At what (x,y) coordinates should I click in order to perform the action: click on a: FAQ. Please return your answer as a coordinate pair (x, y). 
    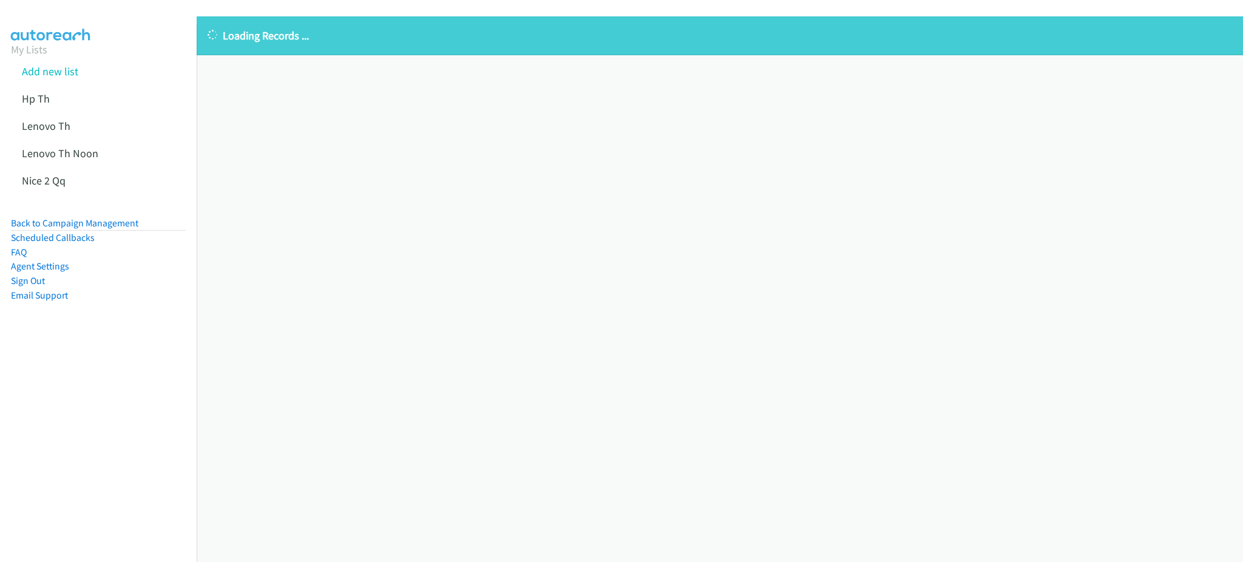
    Looking at the image, I should click on (19, 252).